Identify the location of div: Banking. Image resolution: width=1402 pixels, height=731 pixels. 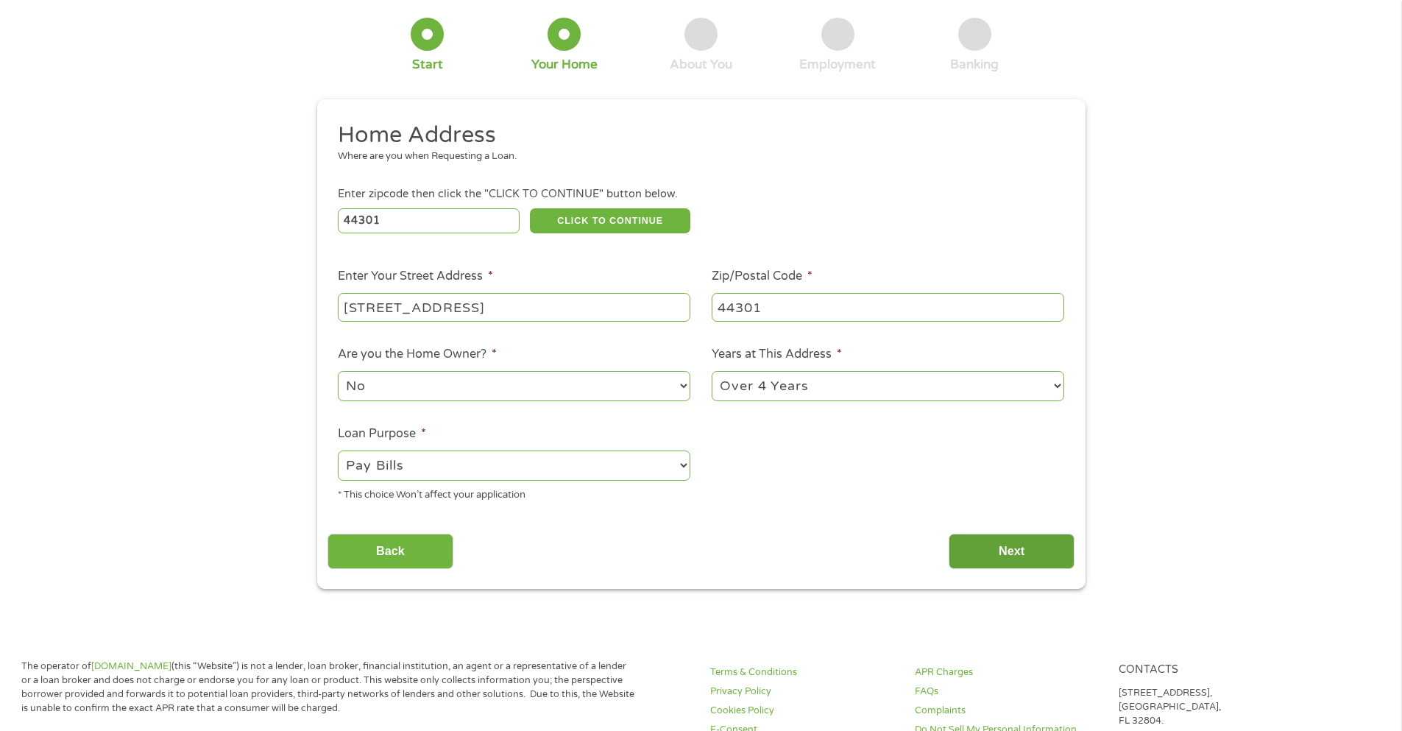
(975, 65).